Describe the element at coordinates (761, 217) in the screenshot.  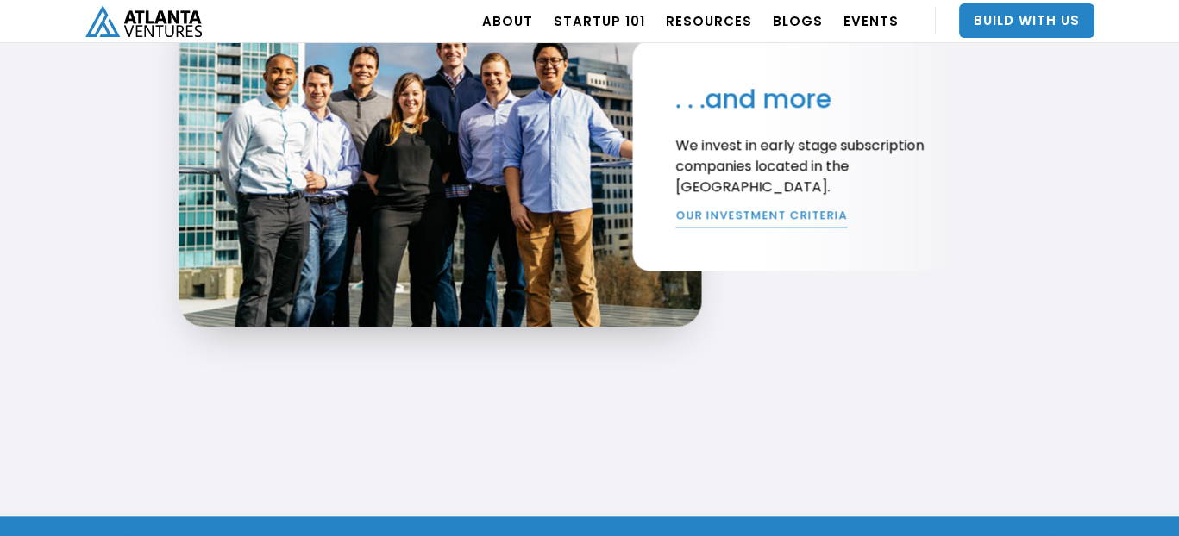
I see `a: OUR INVESTMENT CRITERIA` at that location.